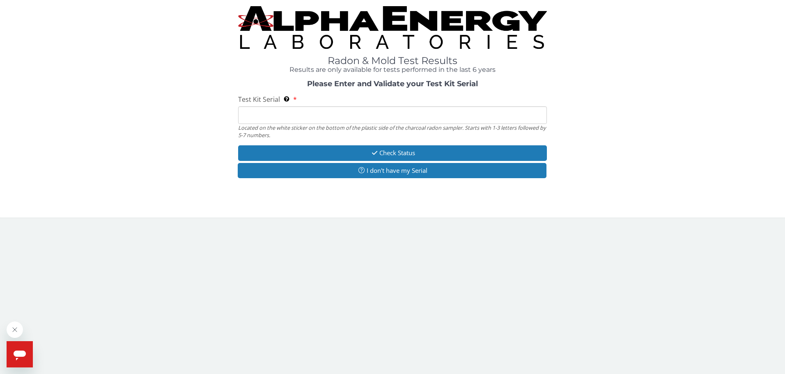 The image size is (785, 374). What do you see at coordinates (393, 28) in the screenshot?
I see `img: TightCrop.jpg` at bounding box center [393, 28].